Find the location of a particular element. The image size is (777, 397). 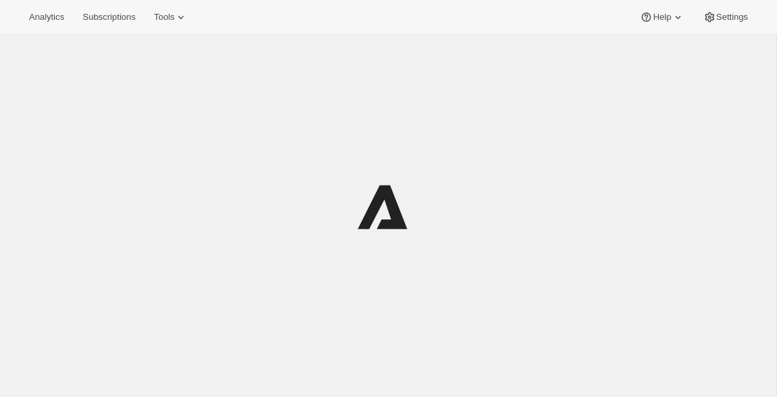

span: Subscriptions is located at coordinates (109, 17).